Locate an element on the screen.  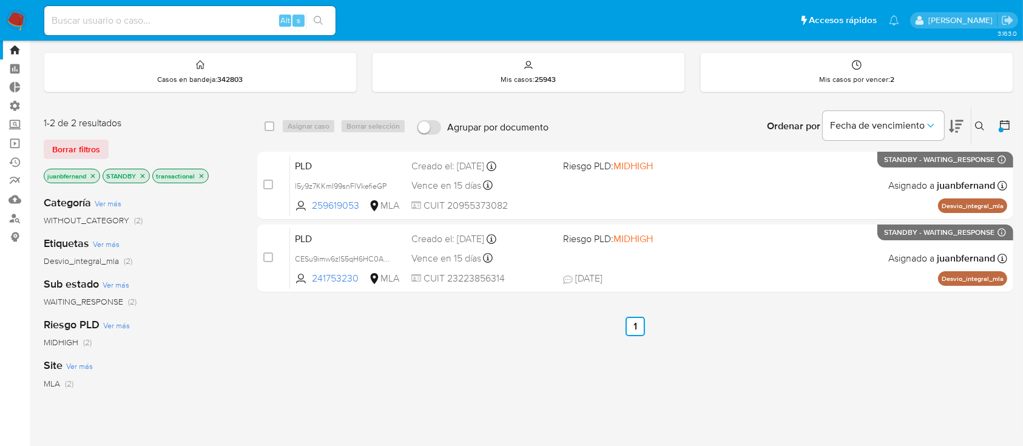
a: Salir is located at coordinates (1007, 20).